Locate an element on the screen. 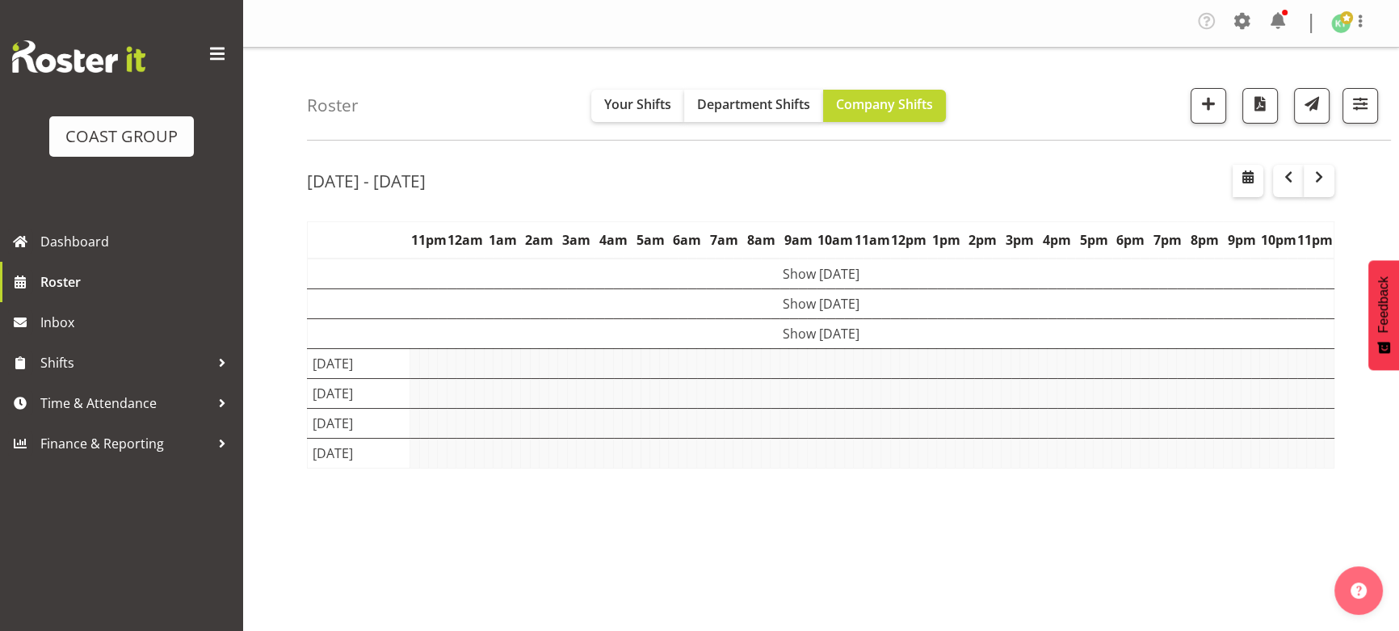 This screenshot has height=631, width=1399. th: 4am is located at coordinates (613, 241).